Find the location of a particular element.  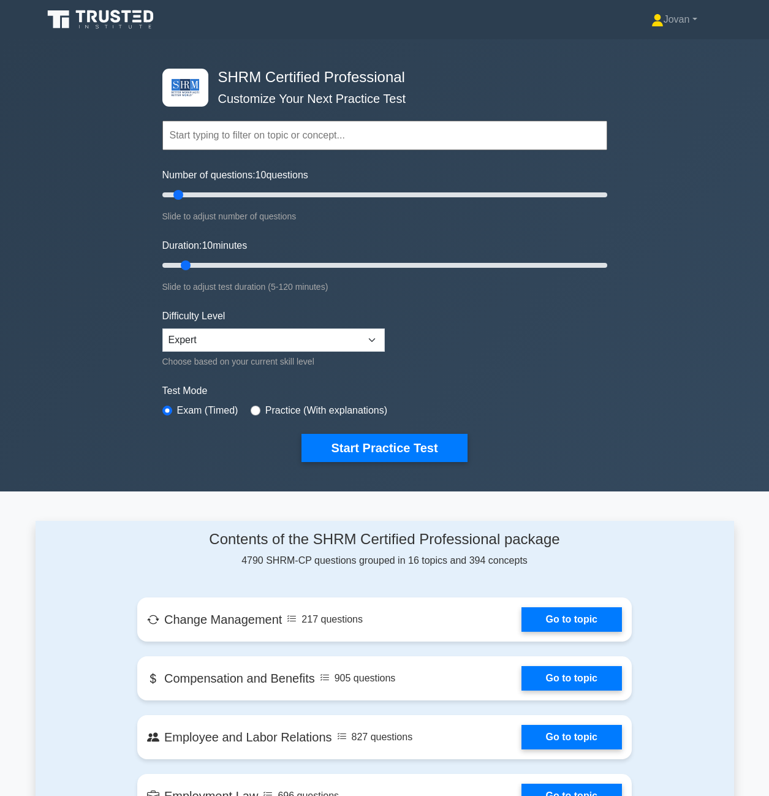

a: Jovan is located at coordinates (674, 20).